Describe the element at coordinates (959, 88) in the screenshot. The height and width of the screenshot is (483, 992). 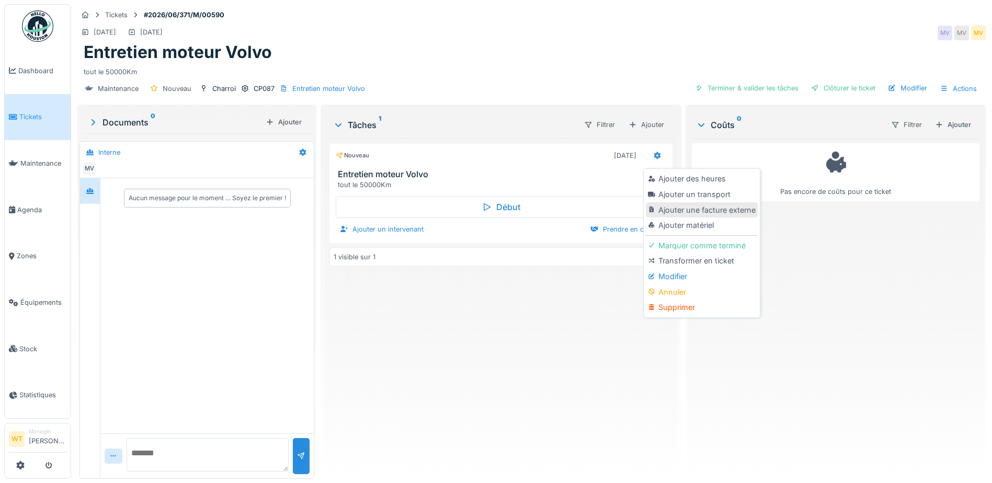
I see `div: Actions` at that location.